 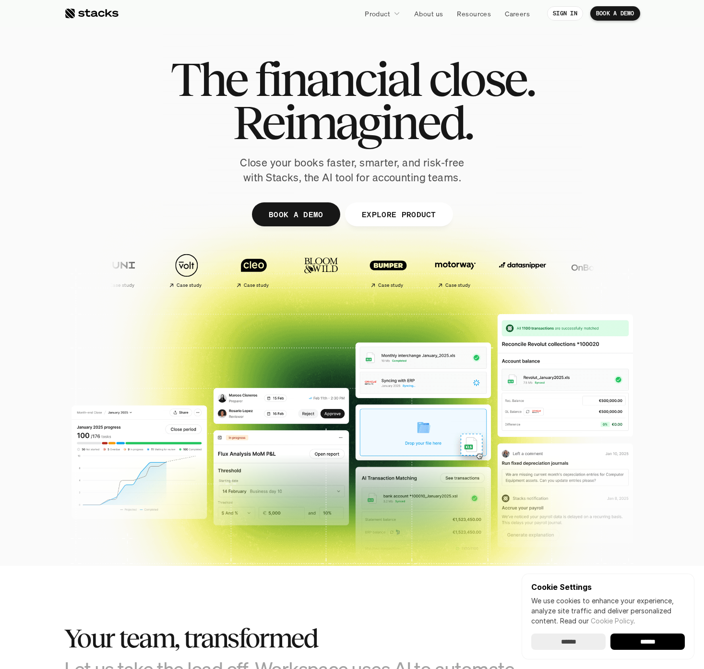 I want to click on h2: Your team, transformed, so click(x=304, y=638).